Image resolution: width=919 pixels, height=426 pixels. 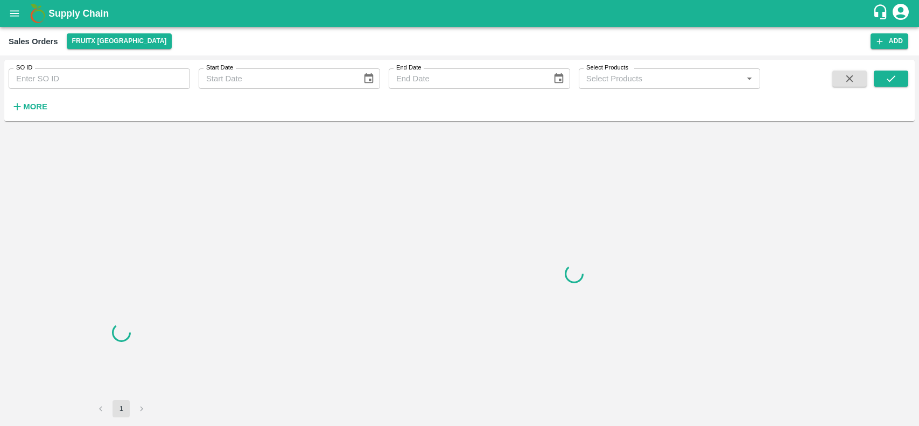 I want to click on nav: pagination navigation, so click(x=121, y=408).